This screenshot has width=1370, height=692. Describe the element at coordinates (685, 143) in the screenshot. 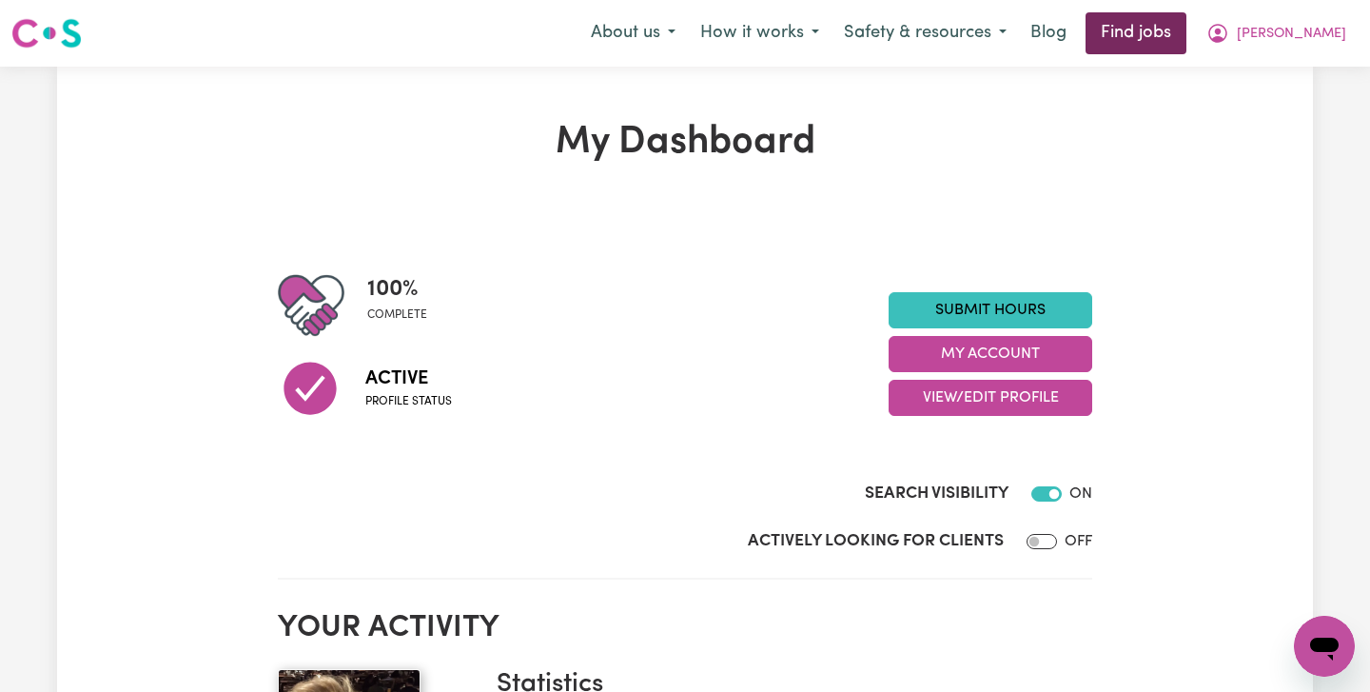

I see `h1: My Dashboard` at that location.